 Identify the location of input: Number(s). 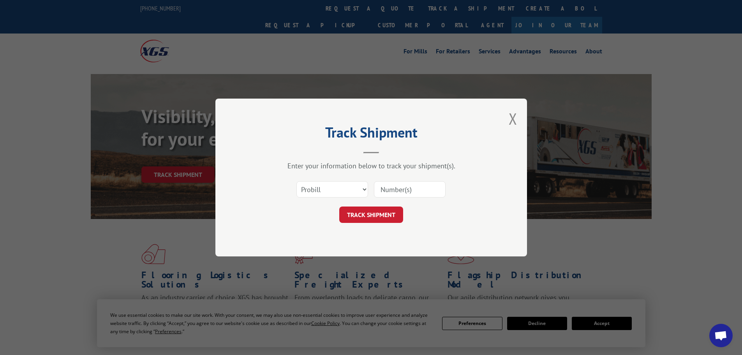
(410, 189).